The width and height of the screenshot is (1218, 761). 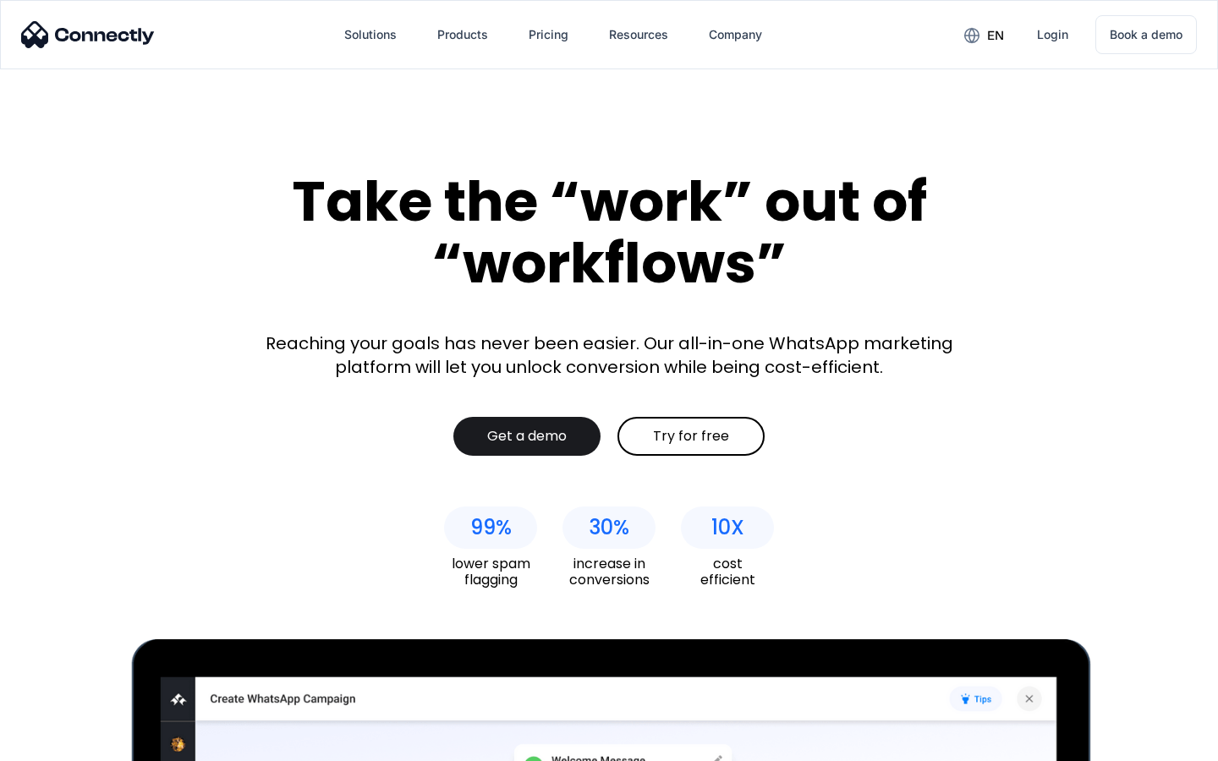 What do you see at coordinates (527, 436) in the screenshot?
I see `div: Get a demo` at bounding box center [527, 436].